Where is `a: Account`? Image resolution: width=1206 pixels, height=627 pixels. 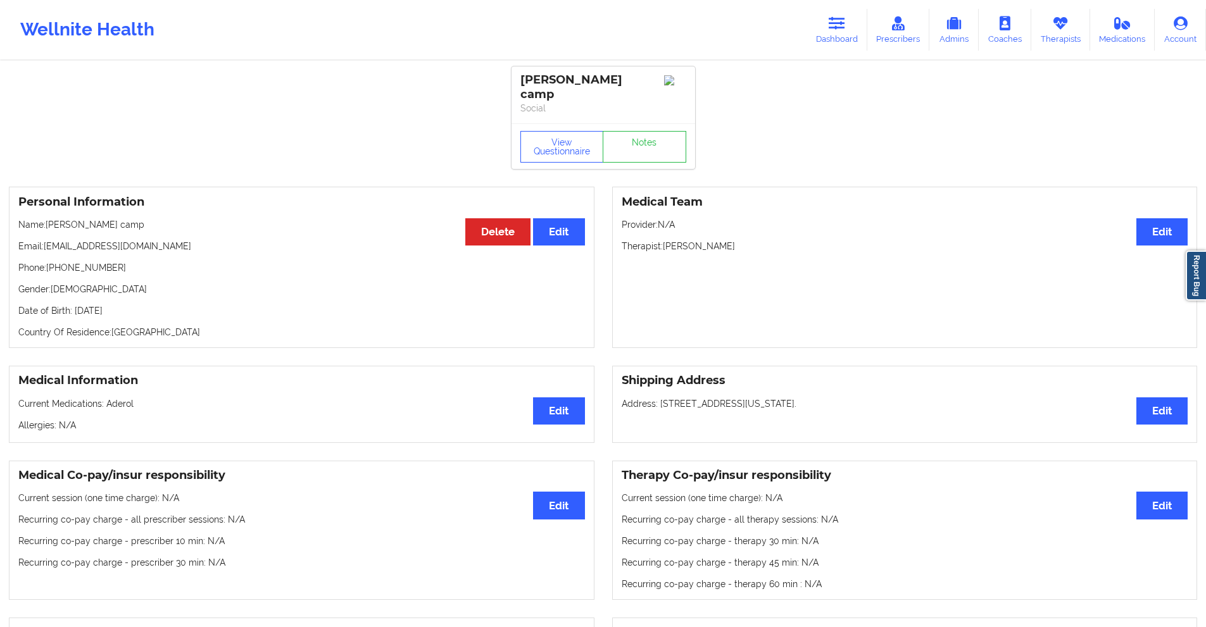
a: Account is located at coordinates (1180, 30).